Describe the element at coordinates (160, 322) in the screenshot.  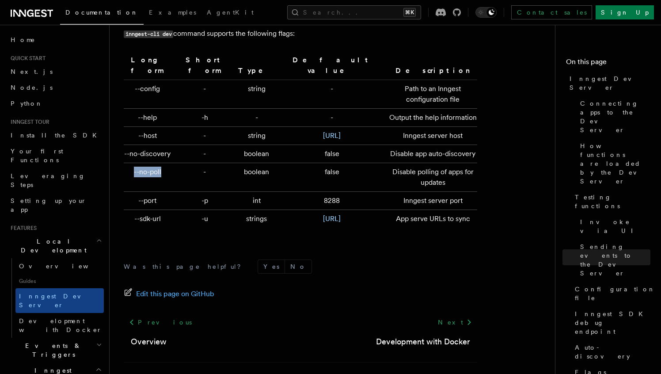
I see `a: Previous` at that location.